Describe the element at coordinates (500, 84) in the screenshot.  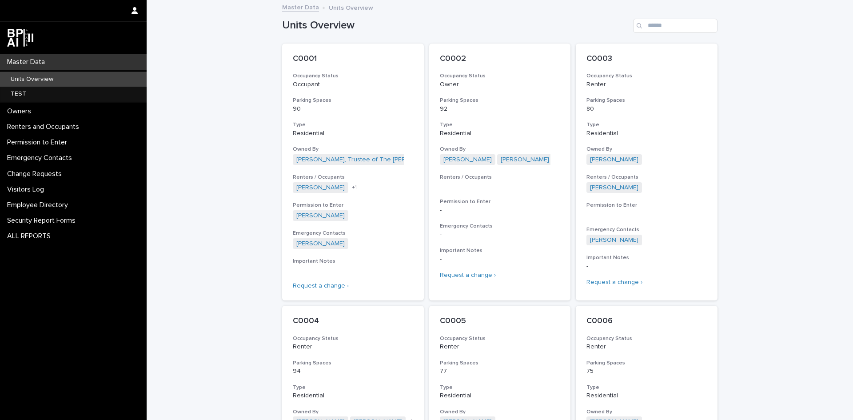
I see `p: Owner` at that location.